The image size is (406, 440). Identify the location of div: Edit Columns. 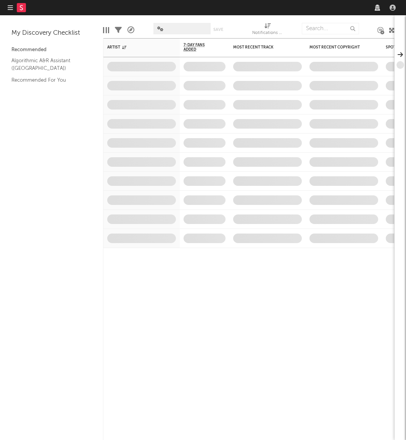
(106, 30).